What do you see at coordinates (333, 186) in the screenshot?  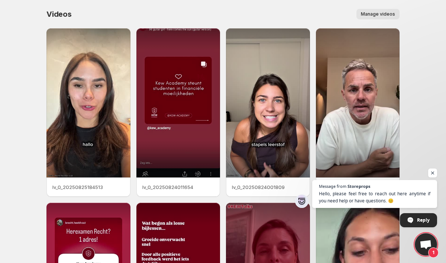 I see `span: Message from` at bounding box center [333, 186].